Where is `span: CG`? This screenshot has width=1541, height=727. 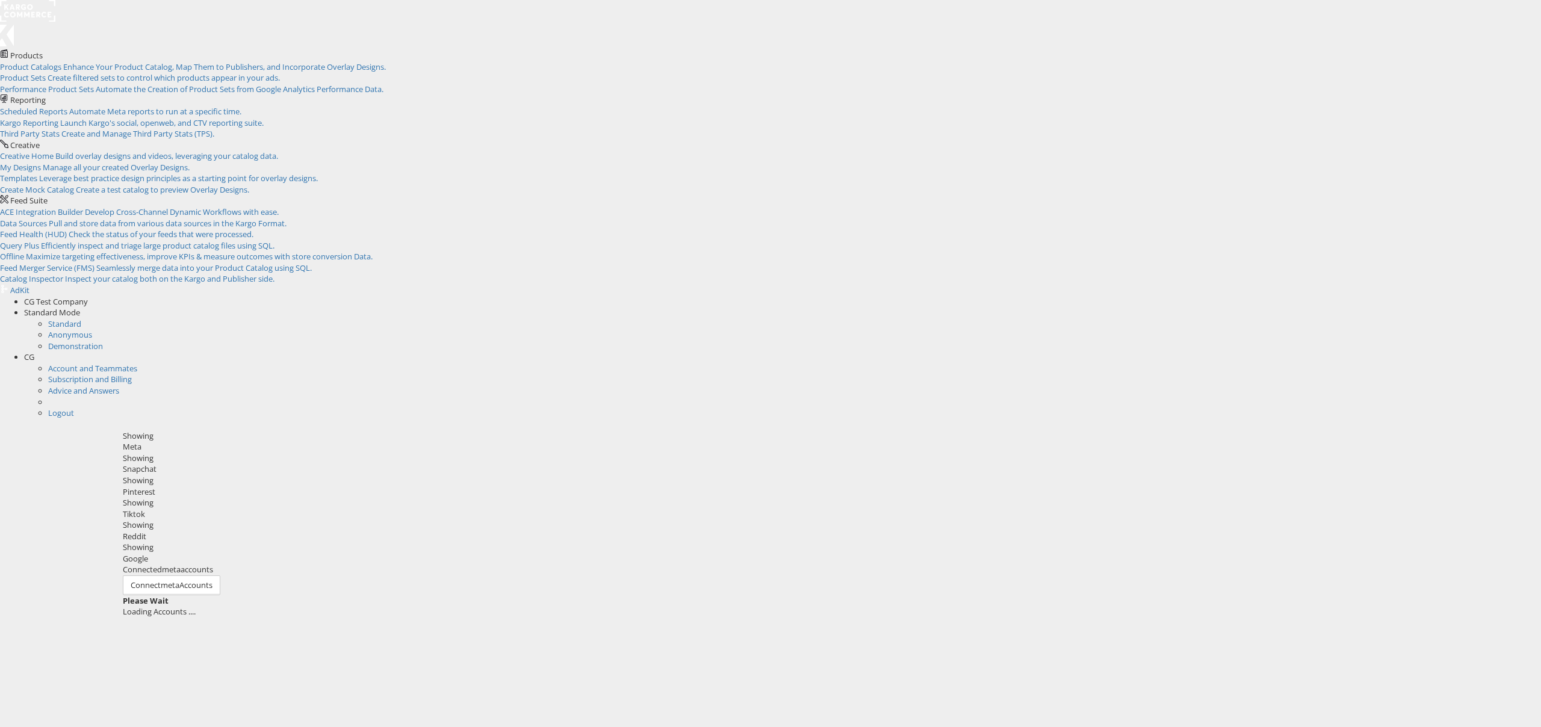
span: CG is located at coordinates (29, 357).